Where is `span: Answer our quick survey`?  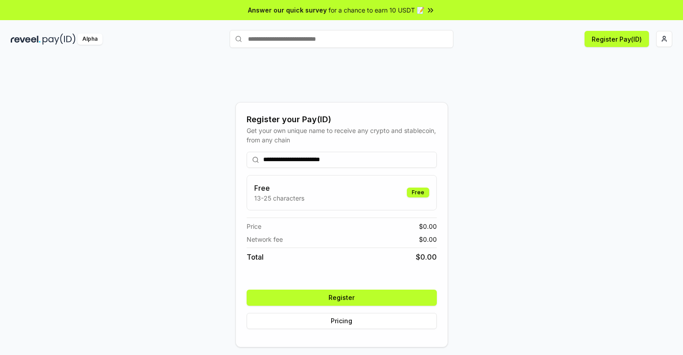 span: Answer our quick survey is located at coordinates (287, 10).